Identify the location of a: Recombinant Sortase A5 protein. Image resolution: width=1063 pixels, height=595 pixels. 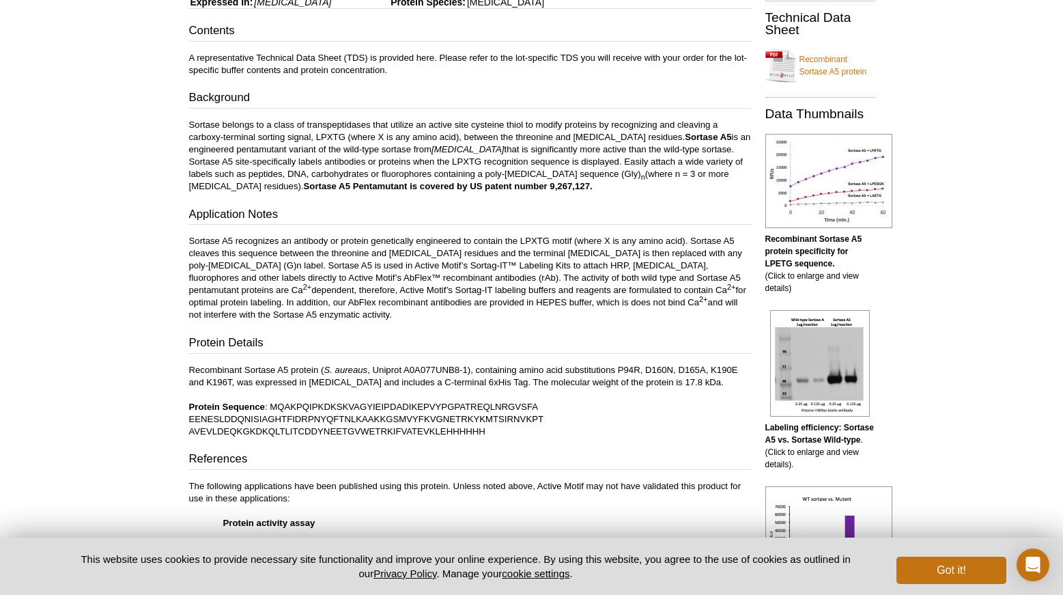
(820, 66).